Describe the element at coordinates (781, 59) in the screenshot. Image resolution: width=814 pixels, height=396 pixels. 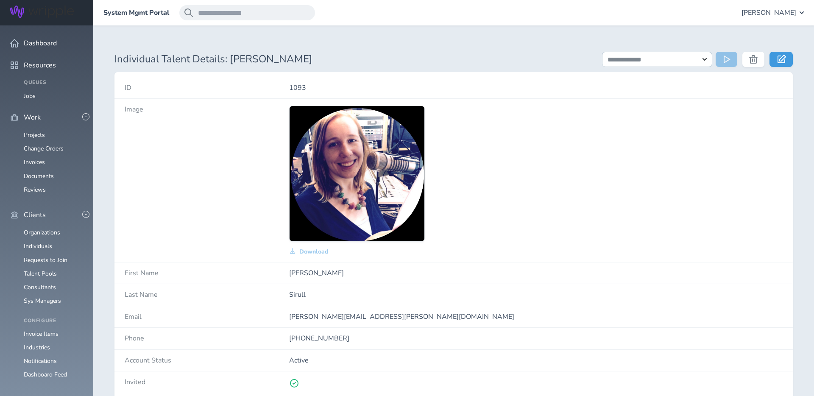
I see `a: Edit` at that location.